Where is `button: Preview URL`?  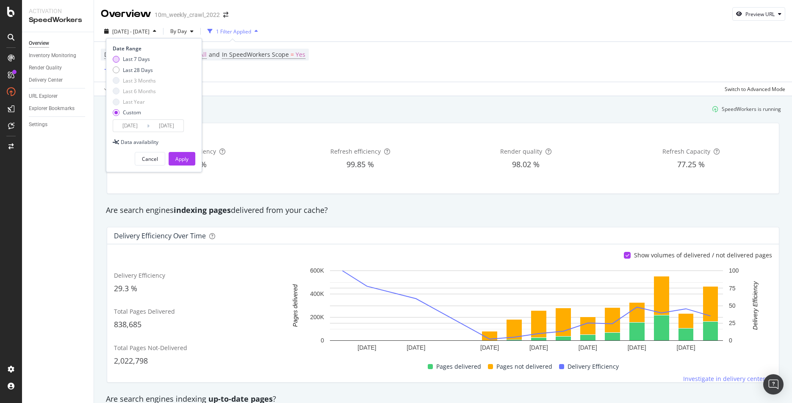 button: Preview URL is located at coordinates (759, 14).